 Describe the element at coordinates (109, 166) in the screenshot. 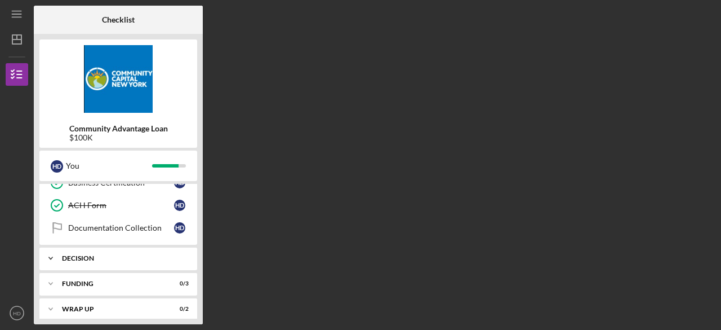

I see `div: You` at that location.